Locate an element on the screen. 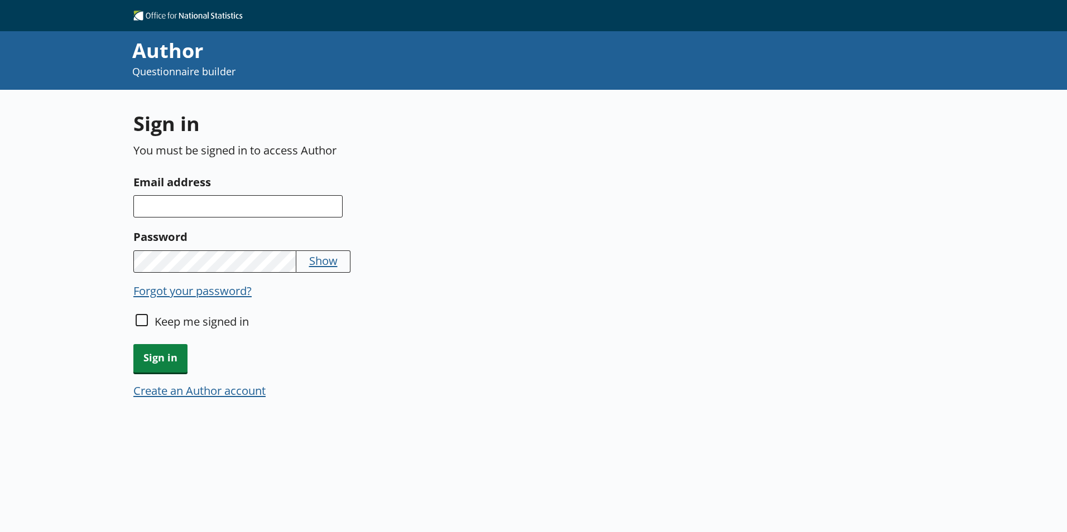  p: Questionnaire builder is located at coordinates (425, 71).